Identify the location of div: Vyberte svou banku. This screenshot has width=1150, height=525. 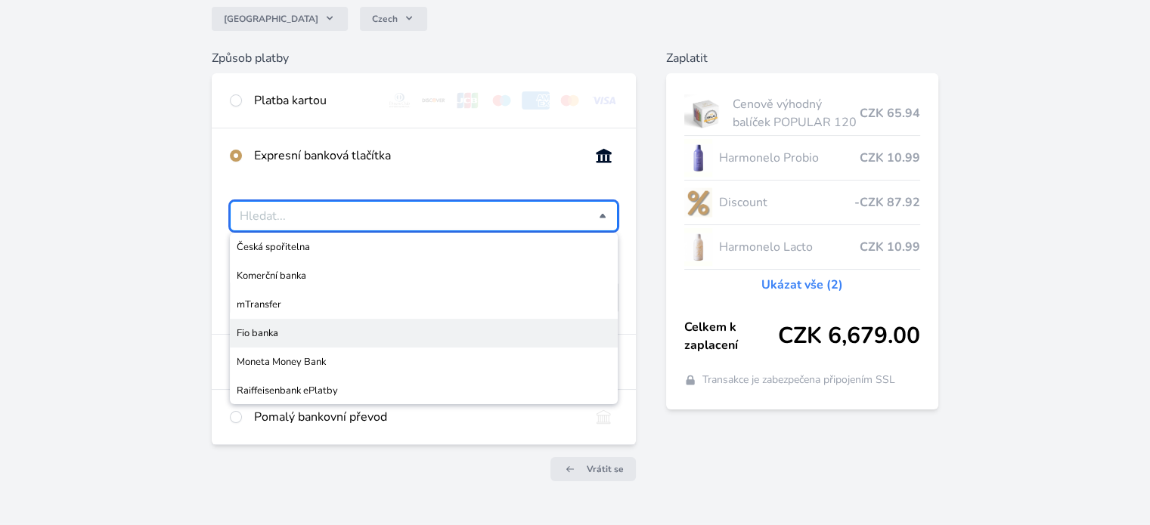
(423, 216).